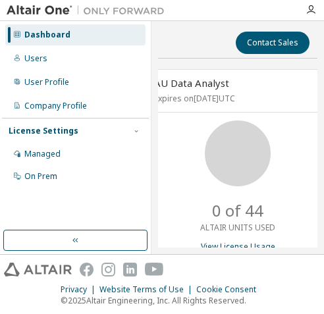 This screenshot has width=324, height=314. I want to click on img: altair_logo.svg, so click(38, 270).